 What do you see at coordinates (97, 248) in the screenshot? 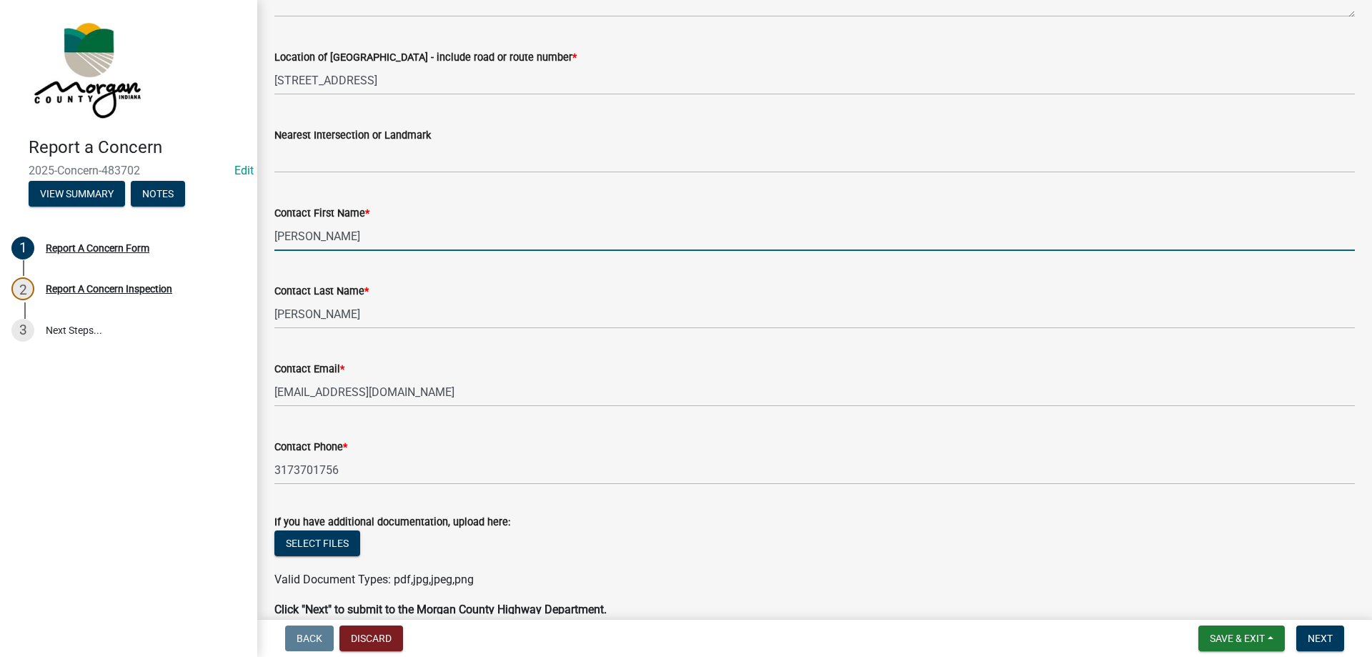
I see `div: Report A Concern Form` at bounding box center [97, 248].